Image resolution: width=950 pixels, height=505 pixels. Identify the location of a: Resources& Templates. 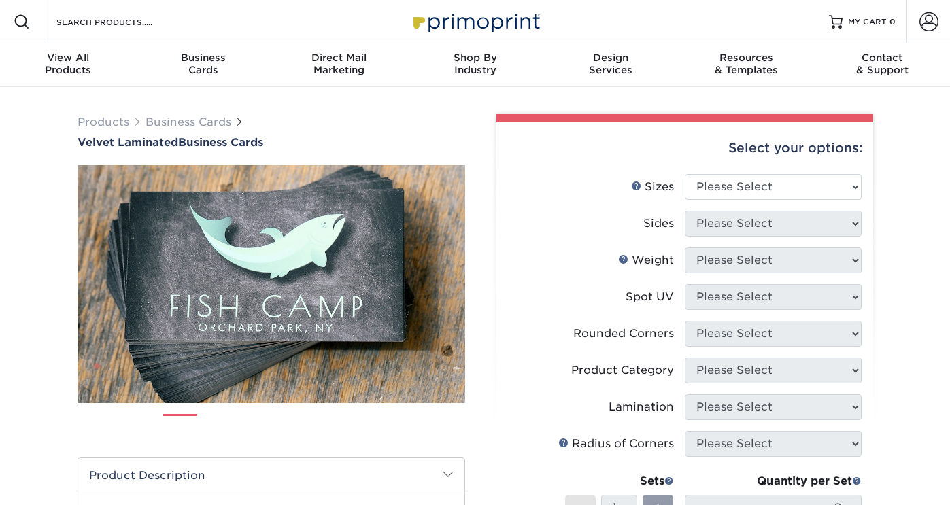
(746, 65).